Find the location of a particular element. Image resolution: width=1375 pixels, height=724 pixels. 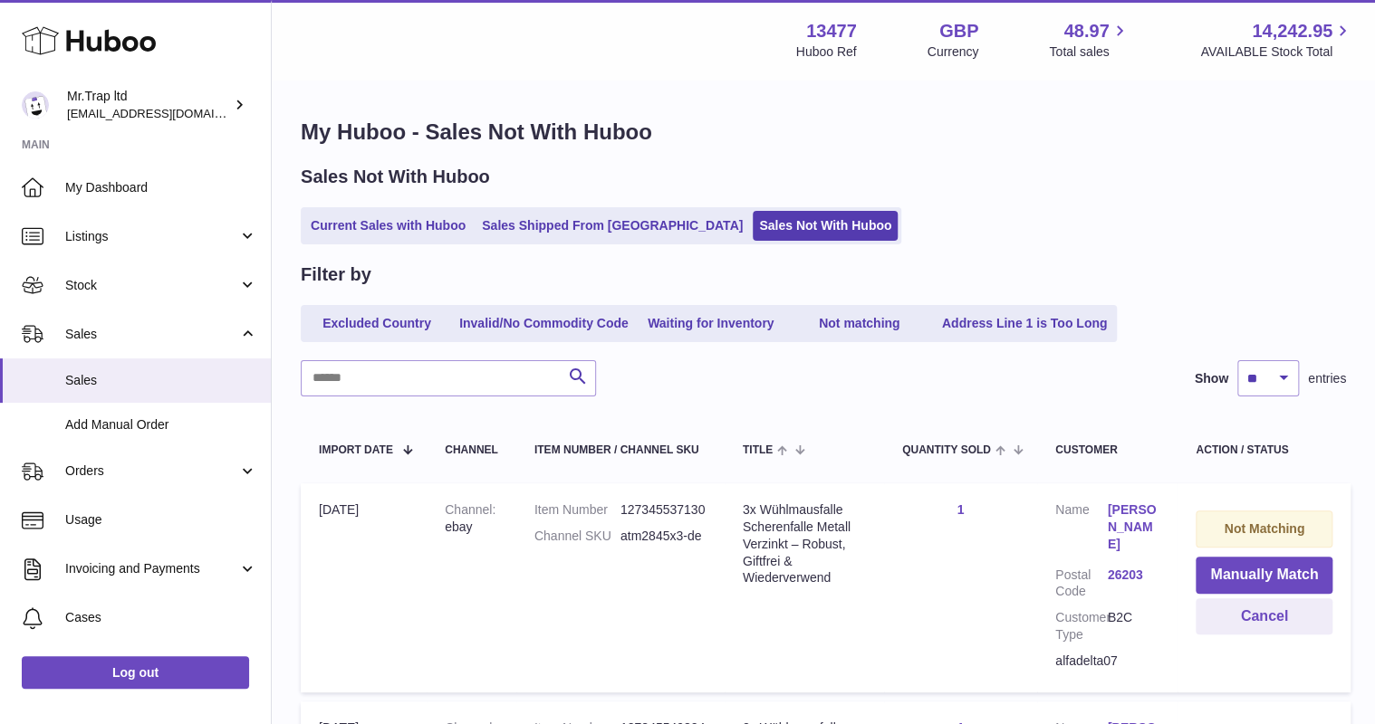

span: Usage is located at coordinates (161, 520).